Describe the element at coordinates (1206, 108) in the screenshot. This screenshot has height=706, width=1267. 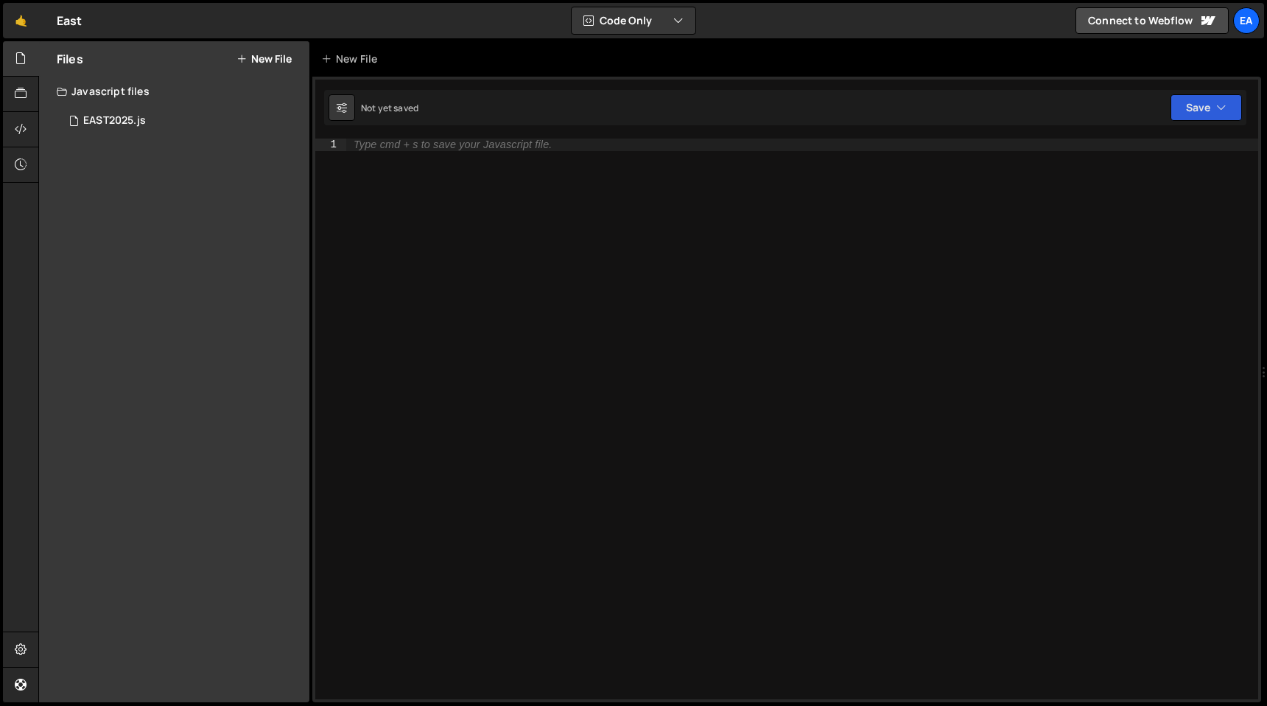
I see `button: Save` at that location.